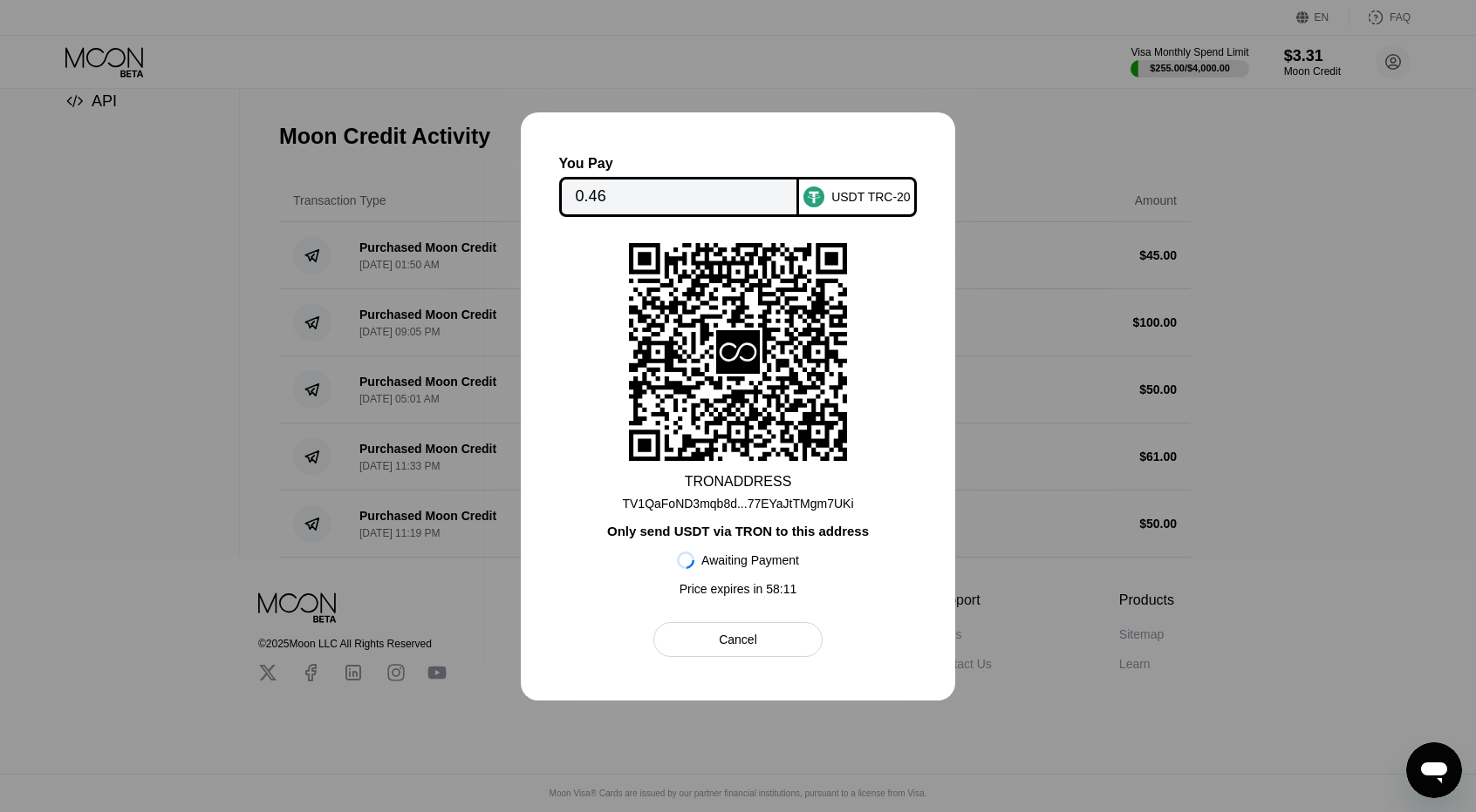 The image size is (1476, 812). Describe the element at coordinates (679, 164) in the screenshot. I see `div: You Pay` at that location.